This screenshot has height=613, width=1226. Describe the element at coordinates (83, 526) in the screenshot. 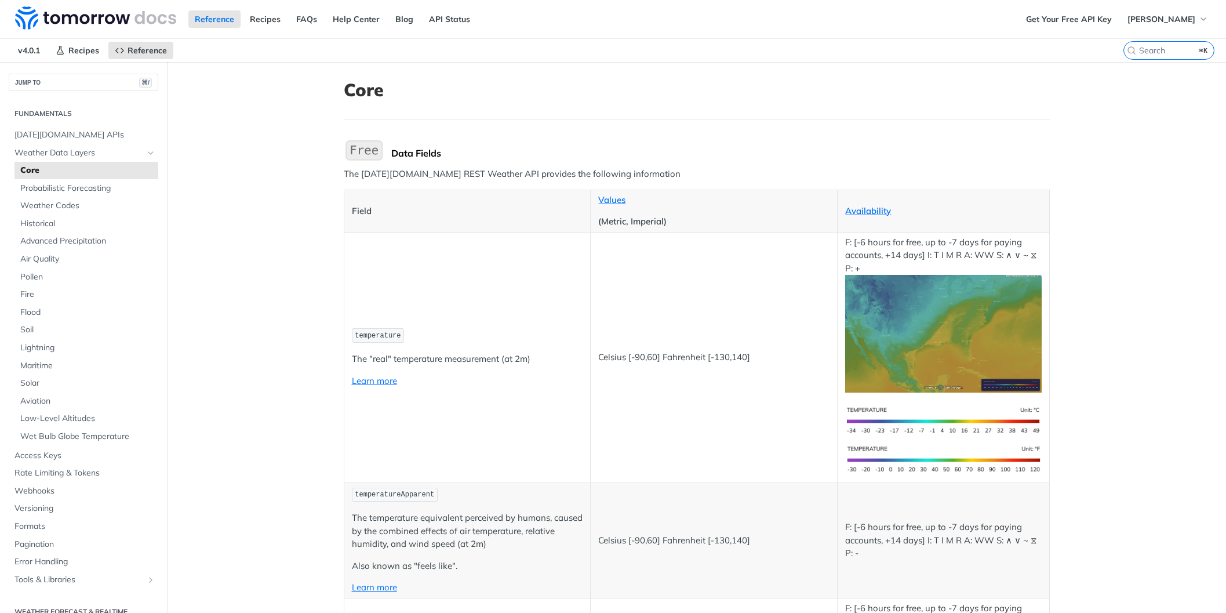

I see `a: Formats` at that location.